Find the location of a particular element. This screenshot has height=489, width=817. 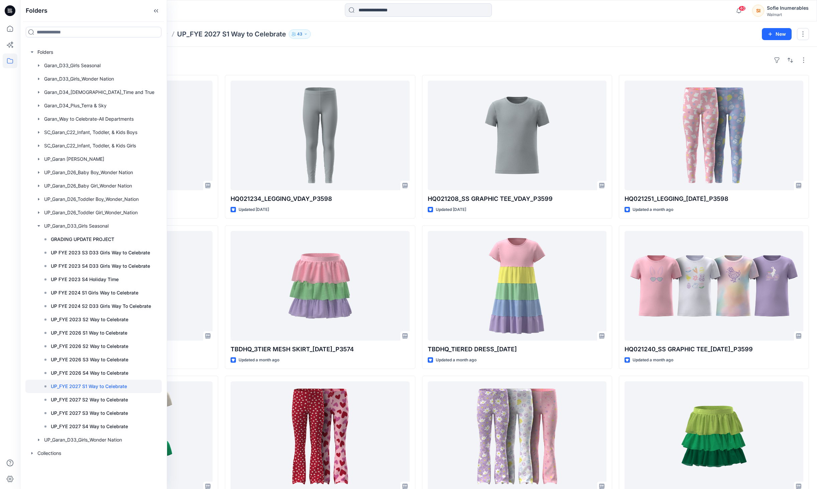

div: SI is located at coordinates (759, 11).